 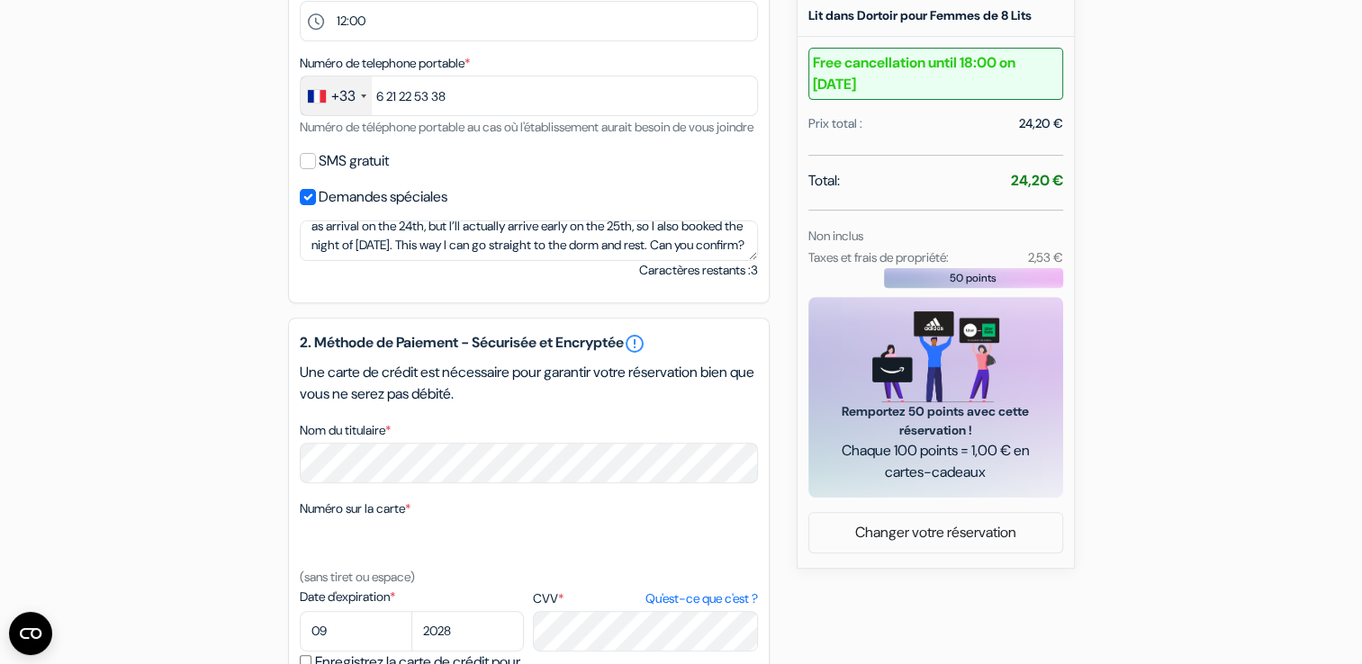 I want to click on span: 3, so click(x=754, y=270).